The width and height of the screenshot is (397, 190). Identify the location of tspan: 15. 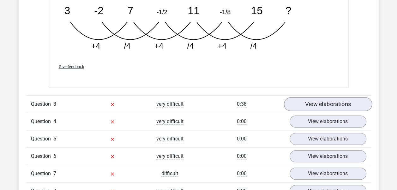
(256, 10).